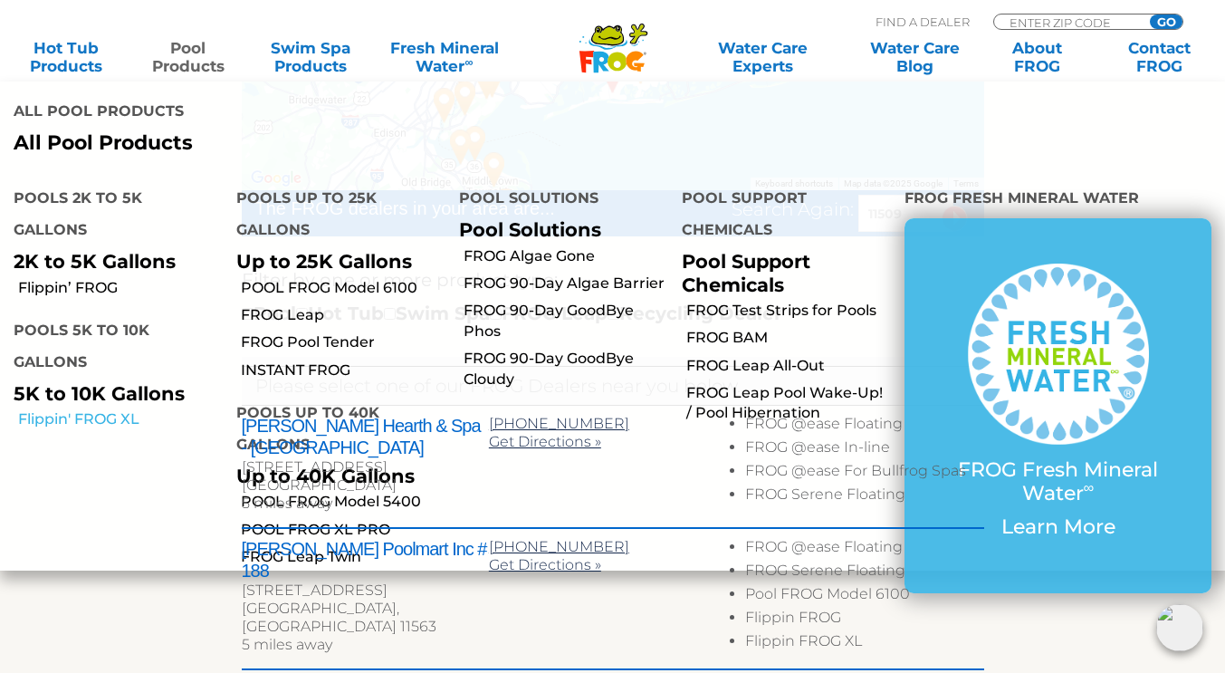 The width and height of the screenshot is (1225, 673). What do you see at coordinates (530, 229) in the screenshot?
I see `a: Pool Solutions` at bounding box center [530, 229].